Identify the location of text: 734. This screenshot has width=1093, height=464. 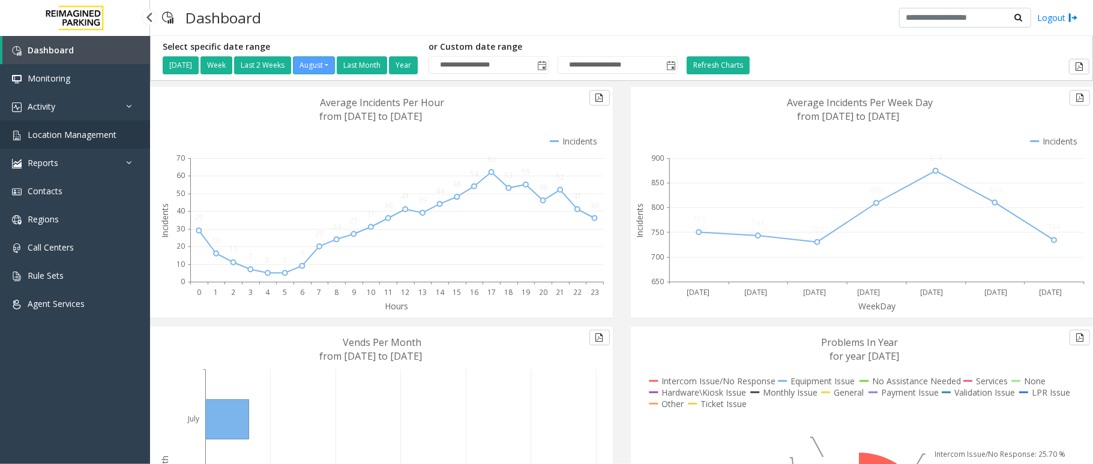
(1054, 227).